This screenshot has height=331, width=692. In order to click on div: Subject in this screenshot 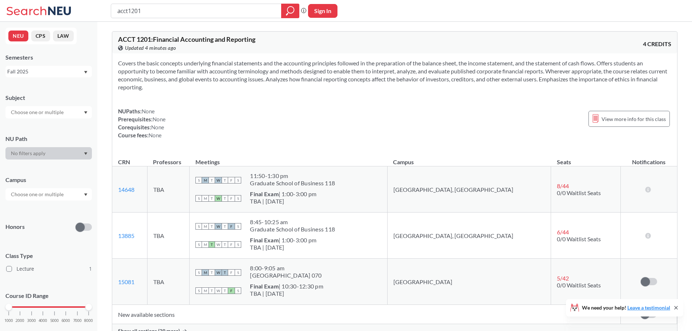, I will do `click(49, 98)`.